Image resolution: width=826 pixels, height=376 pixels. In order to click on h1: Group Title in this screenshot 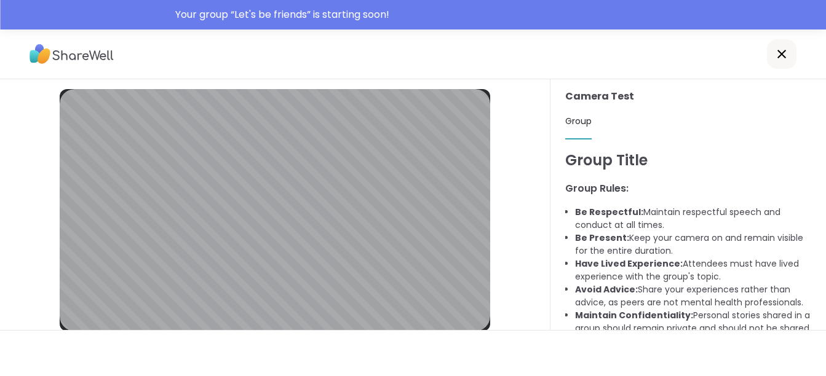, I will do `click(688, 160)`.